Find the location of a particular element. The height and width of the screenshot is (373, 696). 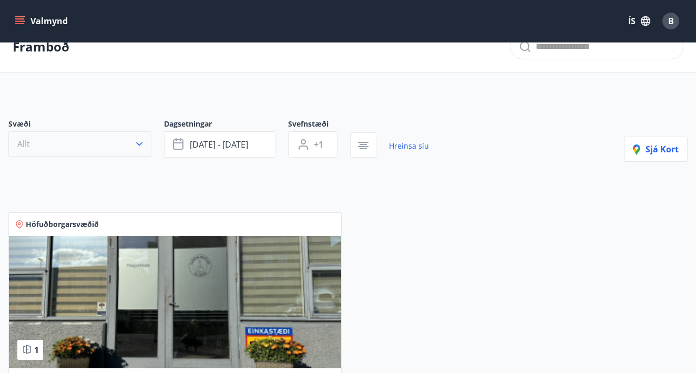

button: ÍS is located at coordinates (639, 21).